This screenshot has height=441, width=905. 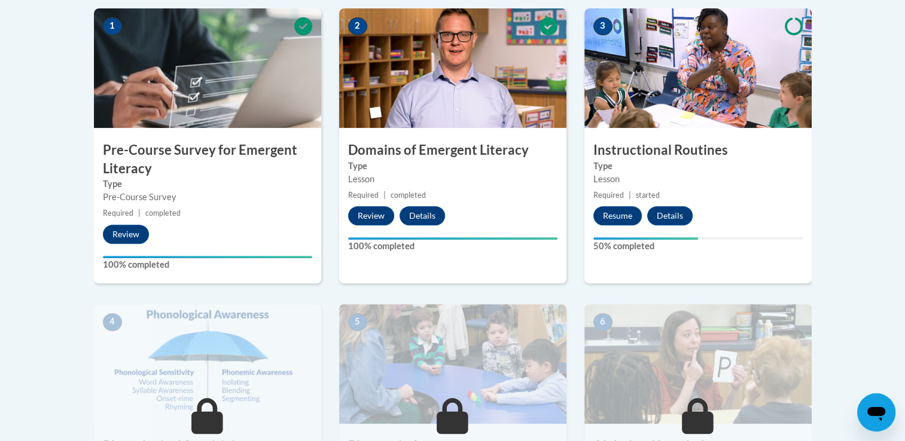 I want to click on span: 4, so click(x=112, y=322).